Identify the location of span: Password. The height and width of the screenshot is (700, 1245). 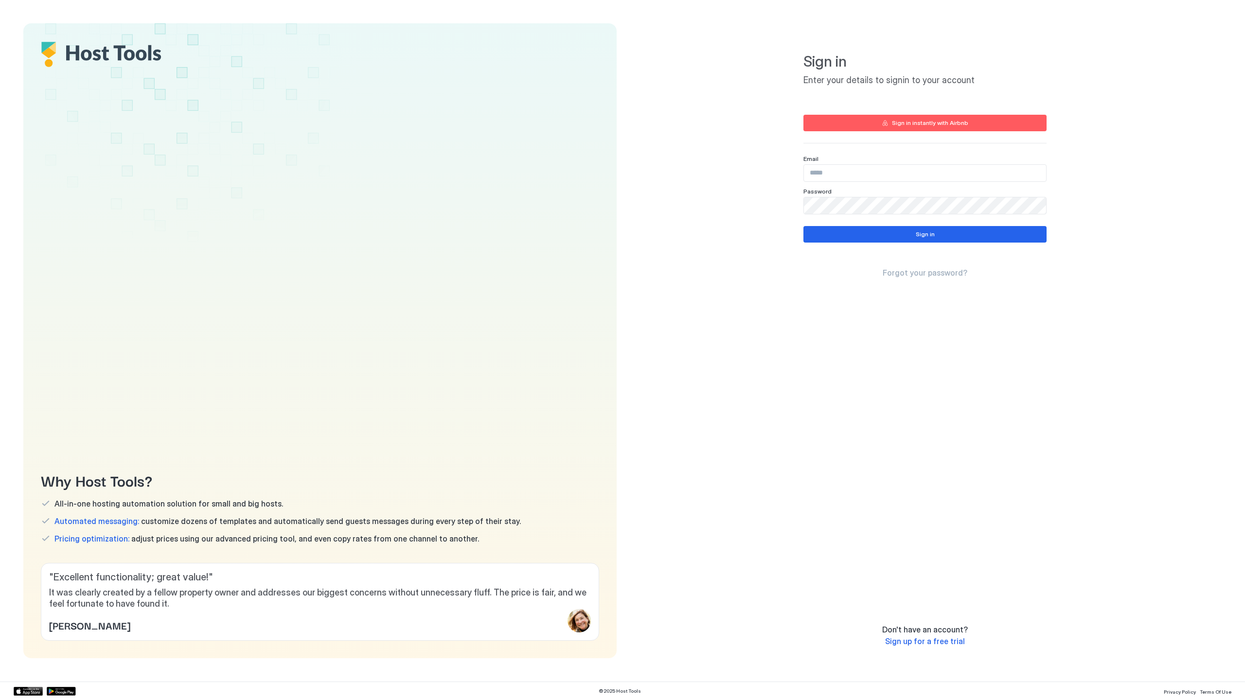
(818, 191).